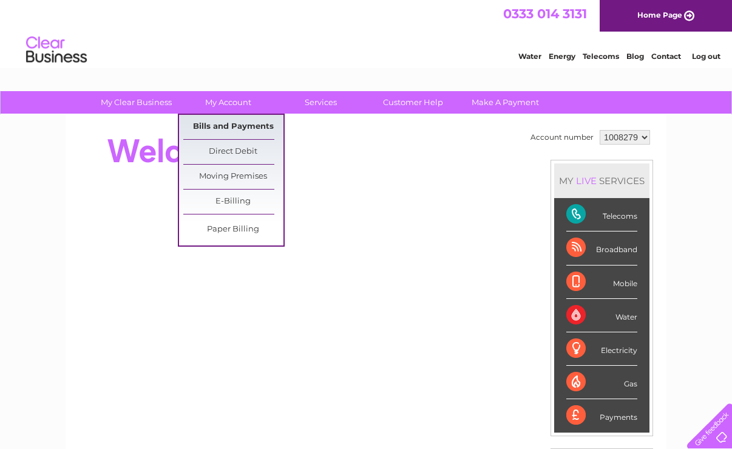 The image size is (732, 449). What do you see at coordinates (602, 382) in the screenshot?
I see `div: Gas` at bounding box center [602, 382].